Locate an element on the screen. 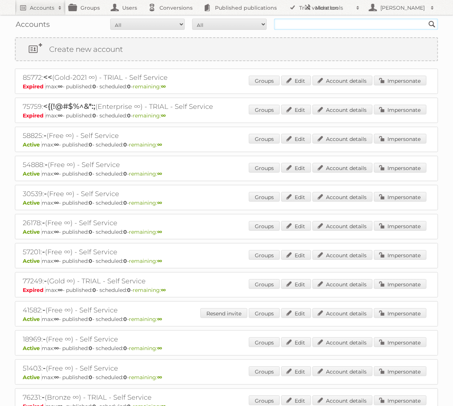 The height and width of the screenshot is (406, 453). input: Search is located at coordinates (433, 24).